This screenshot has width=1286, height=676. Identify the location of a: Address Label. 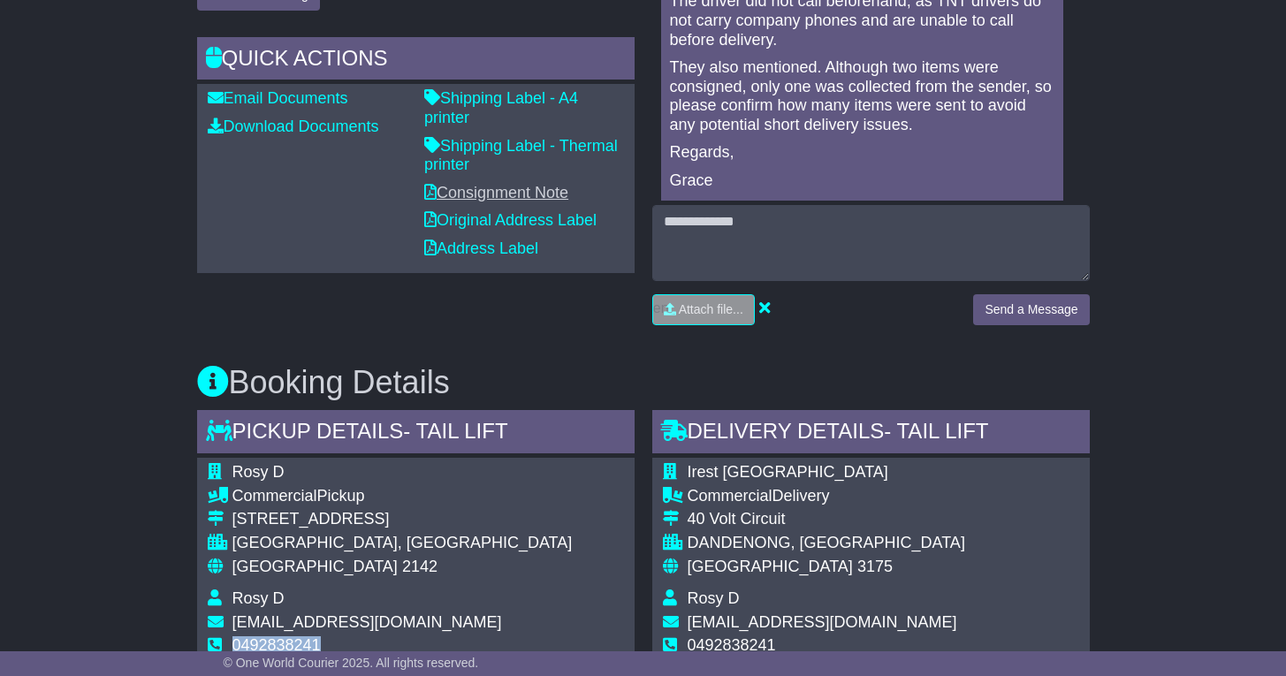
(481, 248).